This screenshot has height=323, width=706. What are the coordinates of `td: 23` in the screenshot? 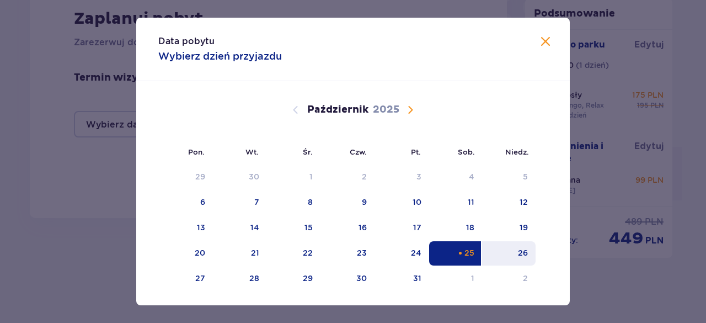 It's located at (348, 253).